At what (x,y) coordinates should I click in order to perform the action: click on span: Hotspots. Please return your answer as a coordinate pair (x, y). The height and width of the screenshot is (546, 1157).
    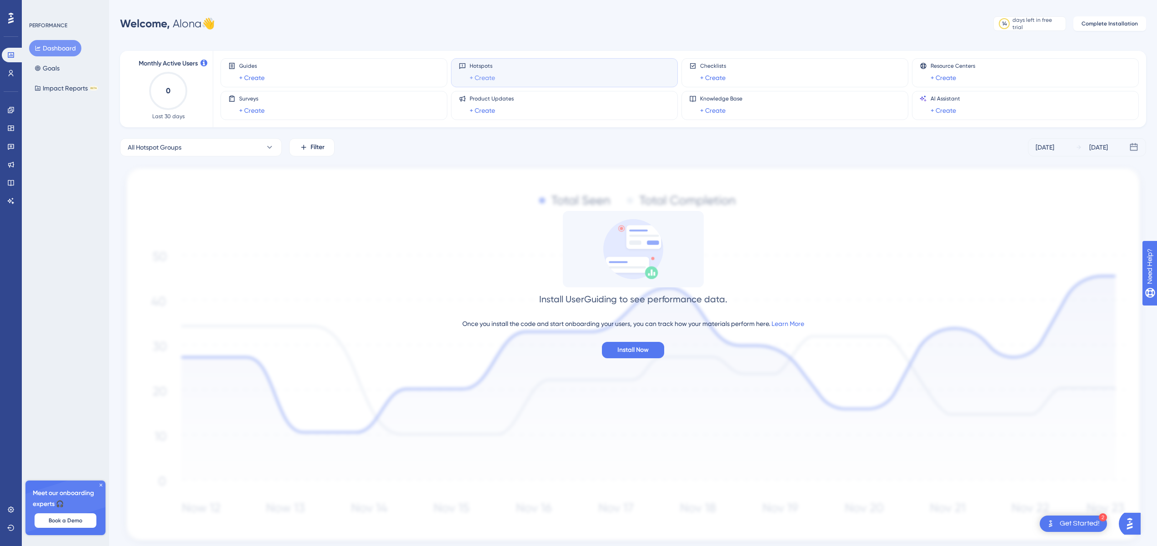
    Looking at the image, I should click on (482, 66).